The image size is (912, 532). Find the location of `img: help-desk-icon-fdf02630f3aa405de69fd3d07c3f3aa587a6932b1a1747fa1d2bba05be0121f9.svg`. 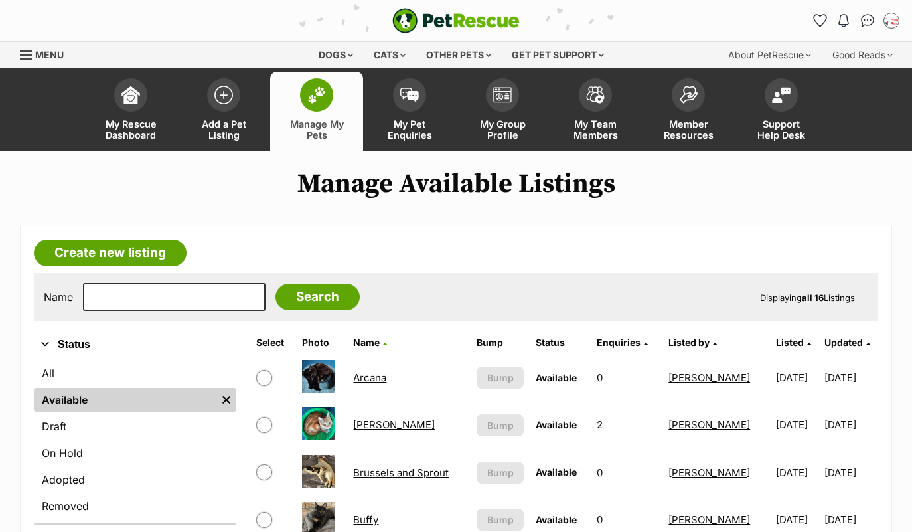

img: help-desk-icon-fdf02630f3aa405de69fd3d07c3f3aa587a6932b1a1747fa1d2bba05be0121f9.svg is located at coordinates (781, 95).